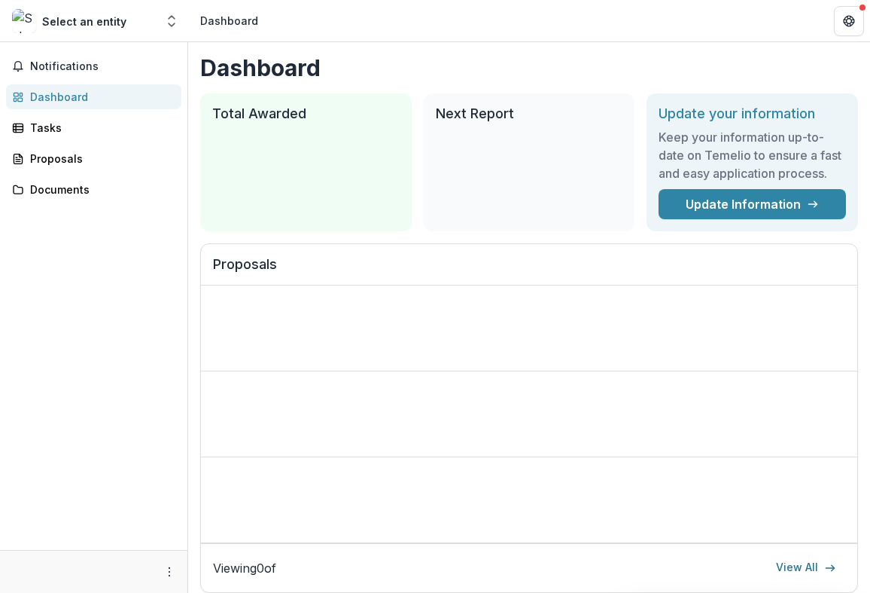  What do you see at coordinates (172, 21) in the screenshot?
I see `button: Open entity switcher` at bounding box center [172, 21].